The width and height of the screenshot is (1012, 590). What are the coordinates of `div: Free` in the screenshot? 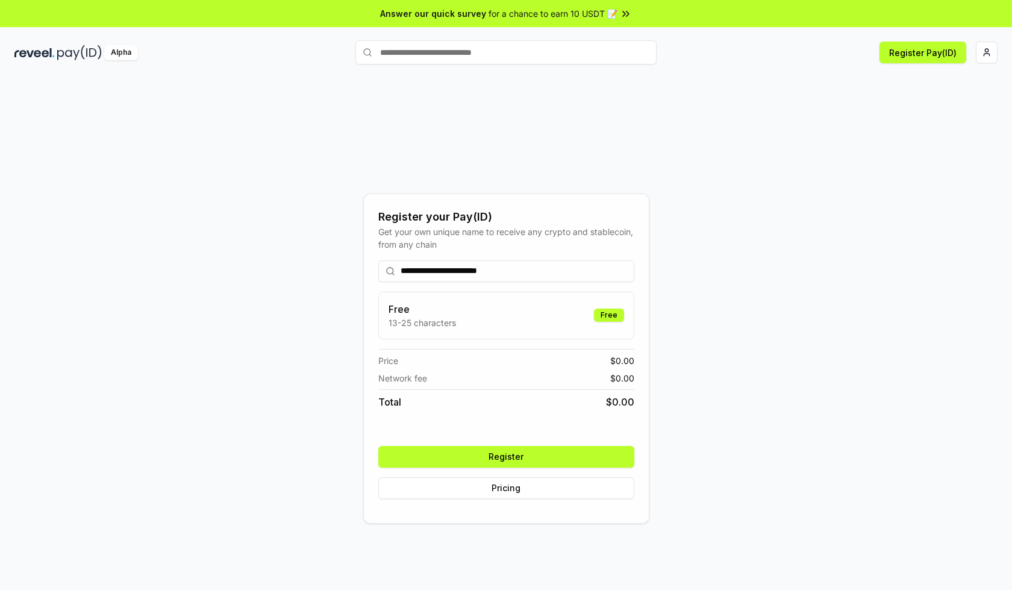 It's located at (609, 315).